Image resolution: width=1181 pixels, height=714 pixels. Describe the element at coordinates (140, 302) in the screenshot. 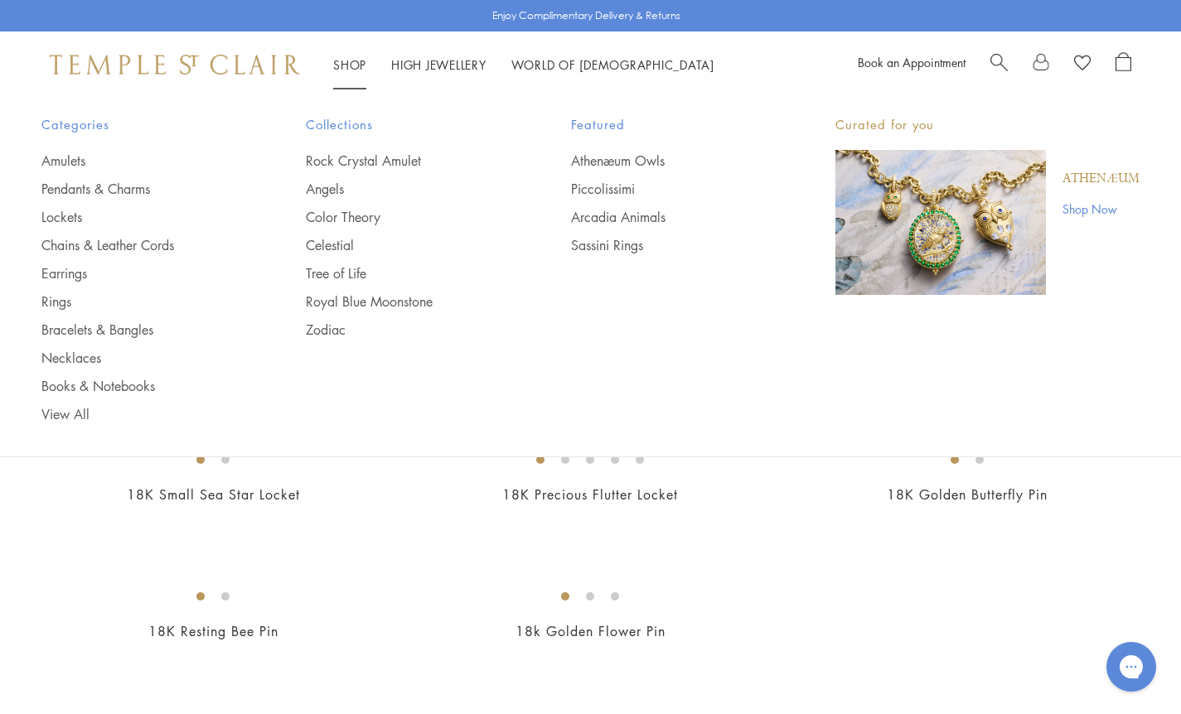

I see `a: Rings` at that location.